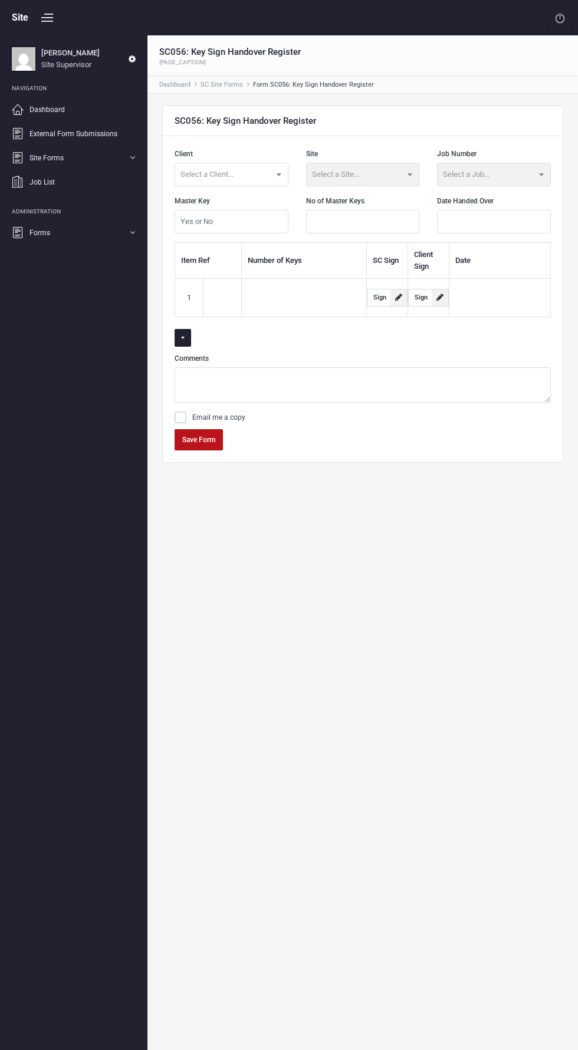  What do you see at coordinates (428, 260) in the screenshot?
I see `th: Client Sign` at bounding box center [428, 260].